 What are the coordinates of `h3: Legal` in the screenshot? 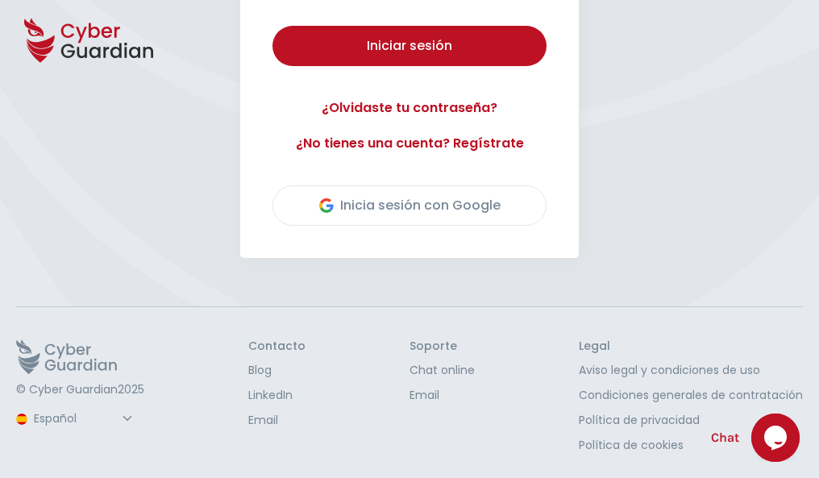 It's located at (691, 347).